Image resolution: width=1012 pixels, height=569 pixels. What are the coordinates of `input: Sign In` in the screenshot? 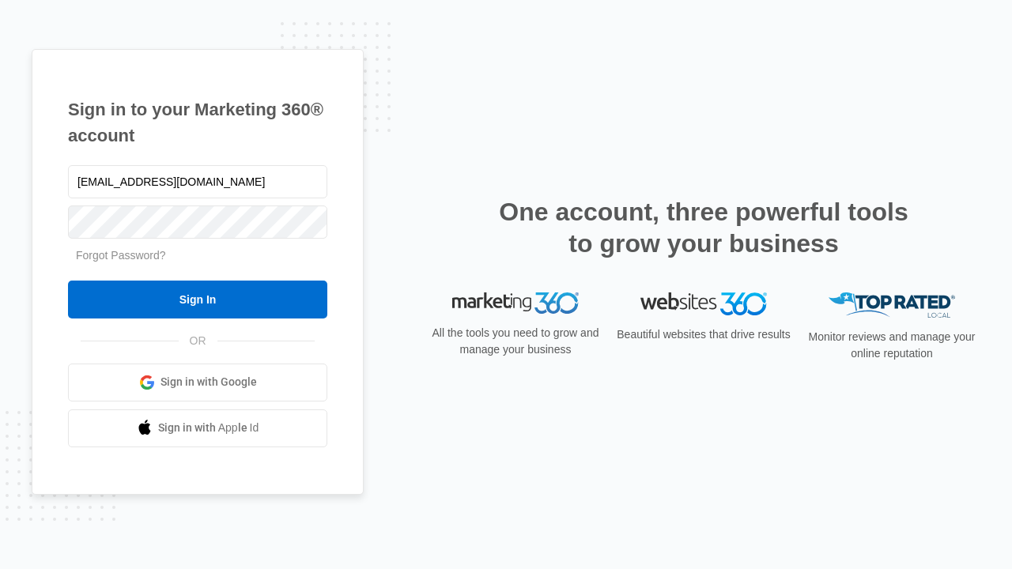 It's located at (198, 300).